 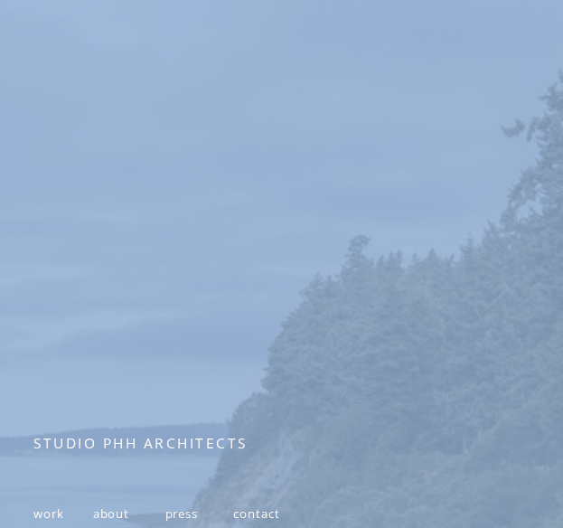 What do you see at coordinates (181, 513) in the screenshot?
I see `span: press` at bounding box center [181, 513].